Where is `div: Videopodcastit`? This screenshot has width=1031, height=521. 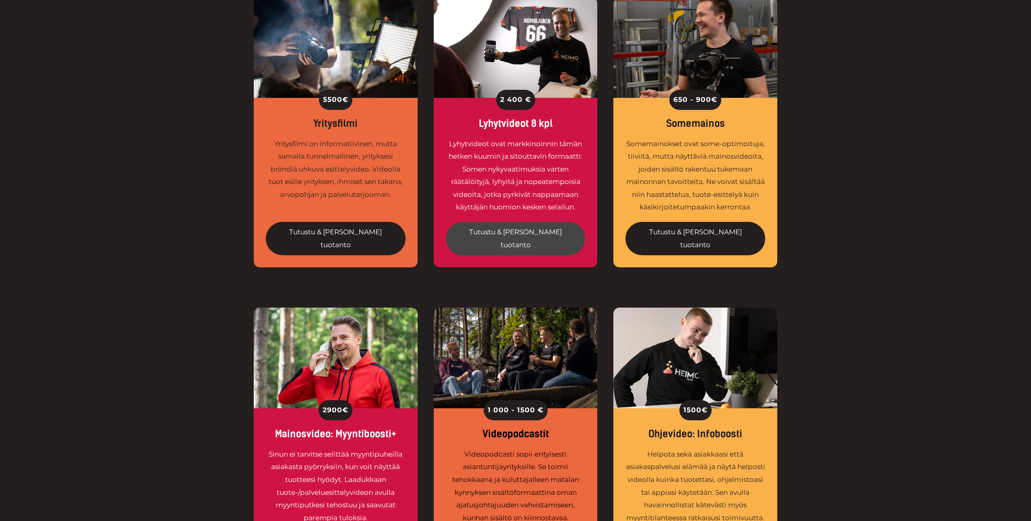
div: Videopodcastit is located at coordinates (515, 434).